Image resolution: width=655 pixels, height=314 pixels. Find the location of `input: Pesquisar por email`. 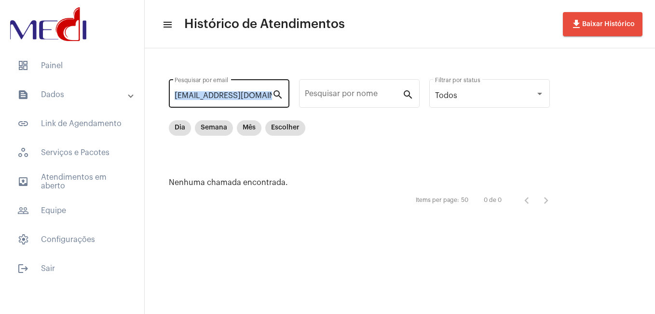

input: Pesquisar por email is located at coordinates (223, 96).